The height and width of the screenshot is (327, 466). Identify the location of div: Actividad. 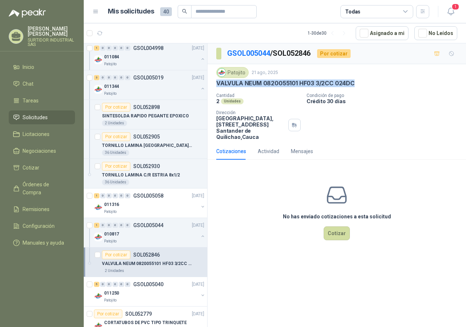
(268, 151).